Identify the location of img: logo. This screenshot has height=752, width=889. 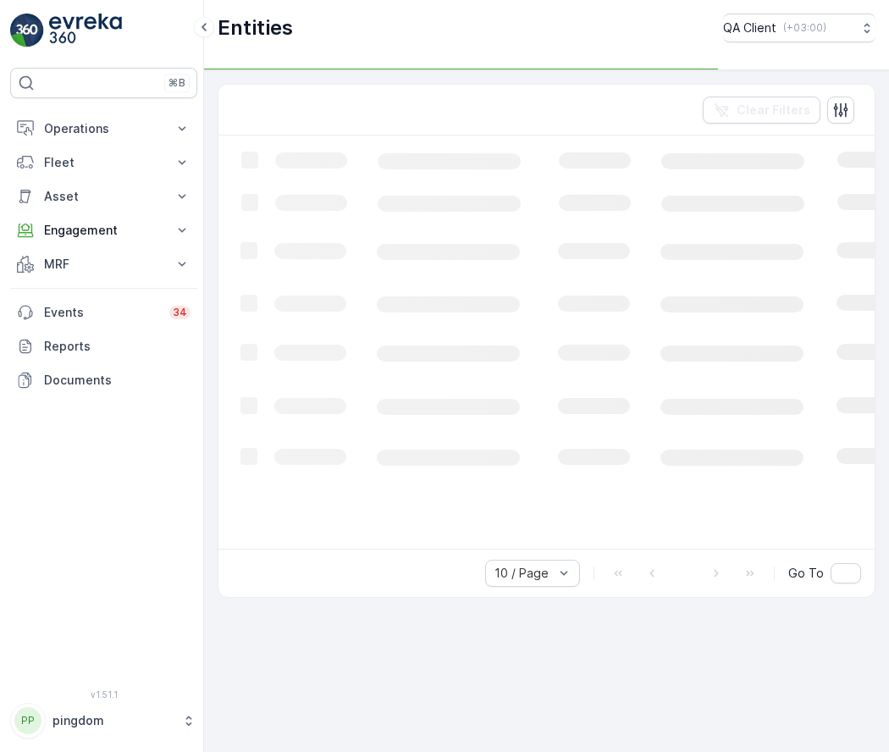
(27, 30).